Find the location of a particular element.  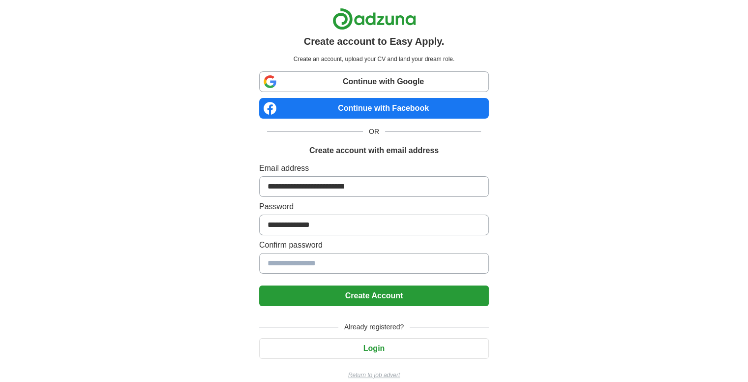

img: Adzuna logo is located at coordinates (374, 19).